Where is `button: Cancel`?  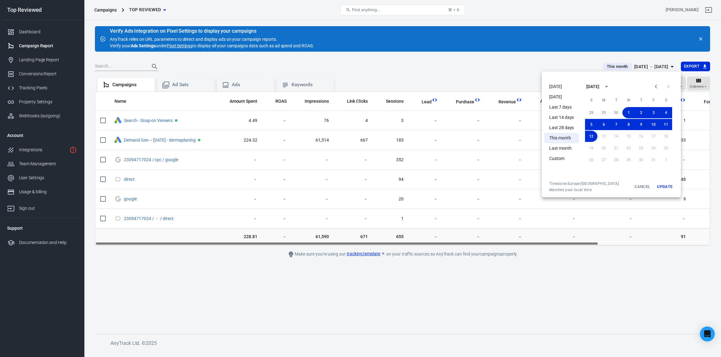 button: Cancel is located at coordinates (642, 187).